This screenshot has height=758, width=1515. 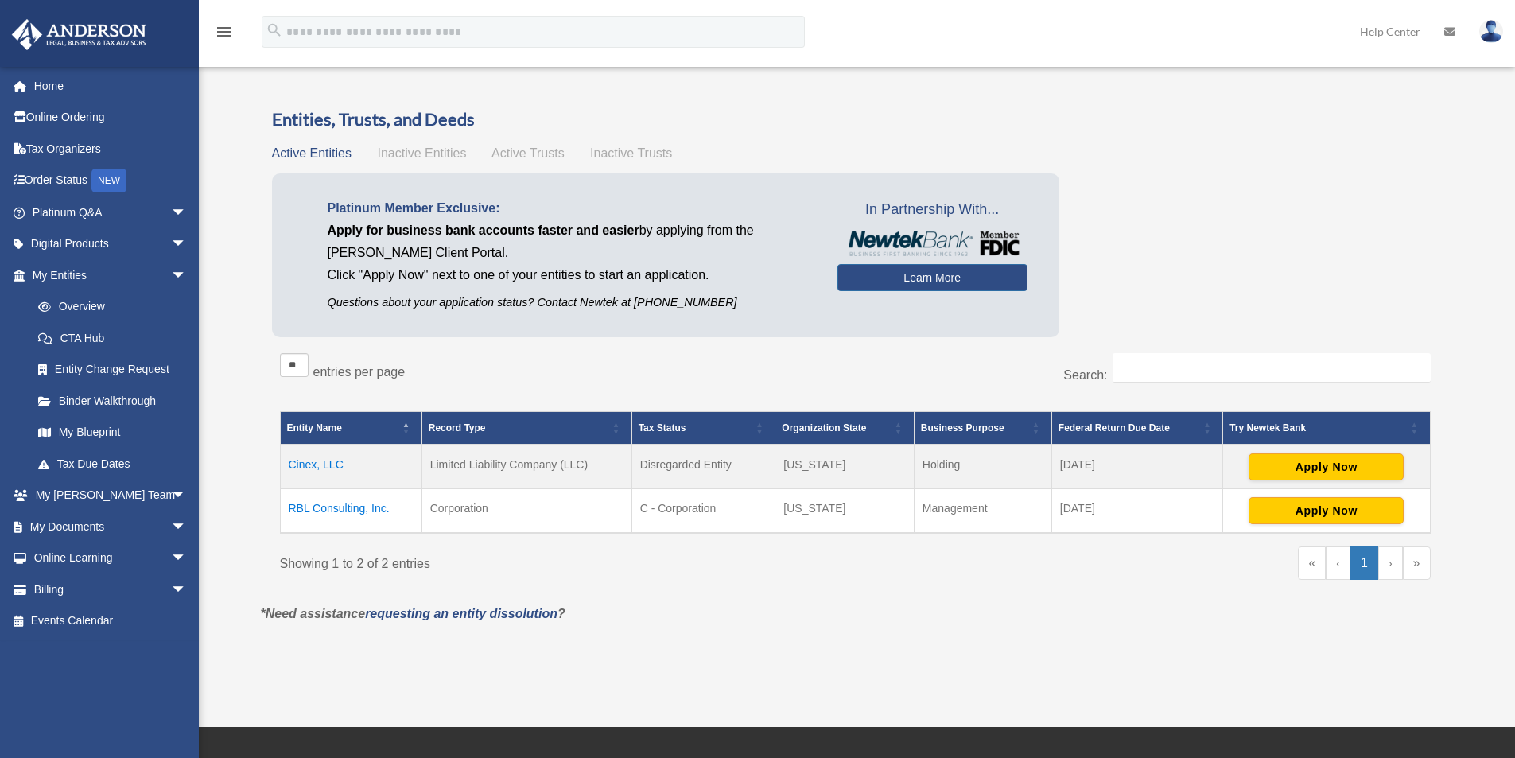 I want to click on a: Home, so click(x=111, y=86).